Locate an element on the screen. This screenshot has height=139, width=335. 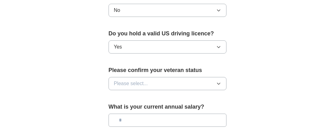
label: Do you hold a valid US driving licence? is located at coordinates (168, 33).